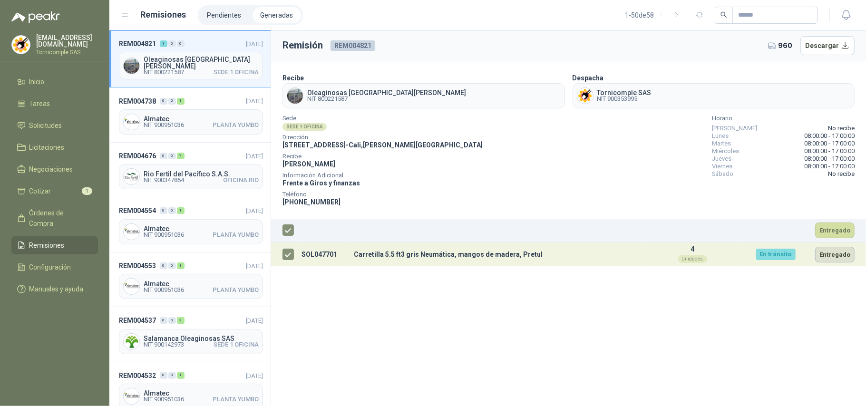  I want to click on span: Órdenes de Compra, so click(59, 218).